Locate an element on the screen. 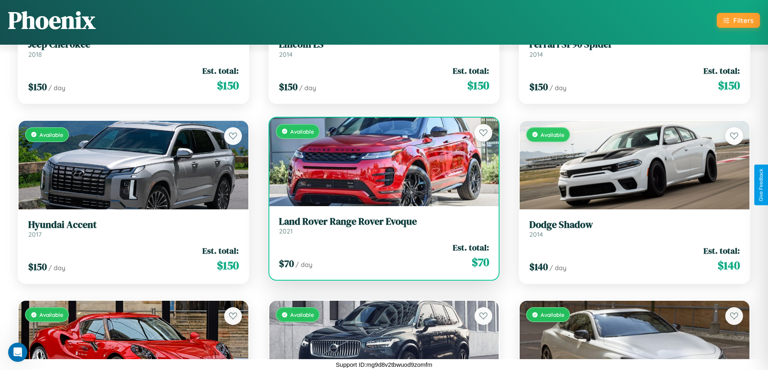  a: Land Rover Range Rover Evoque2021 is located at coordinates (384, 226).